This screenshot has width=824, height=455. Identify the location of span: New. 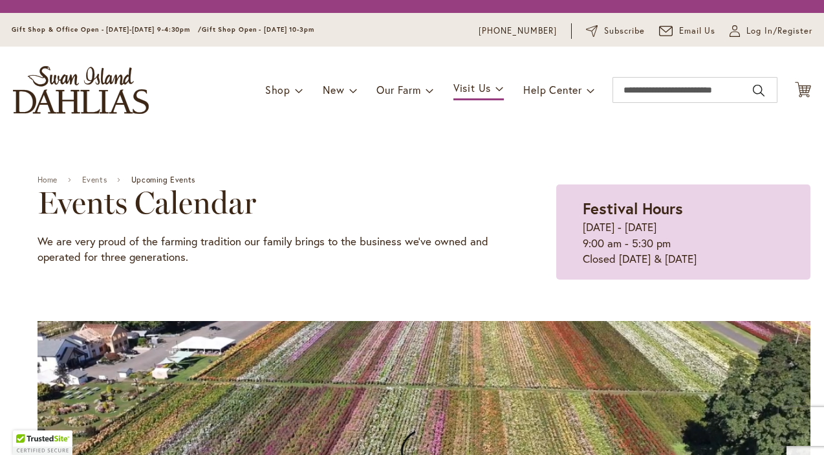
(333, 89).